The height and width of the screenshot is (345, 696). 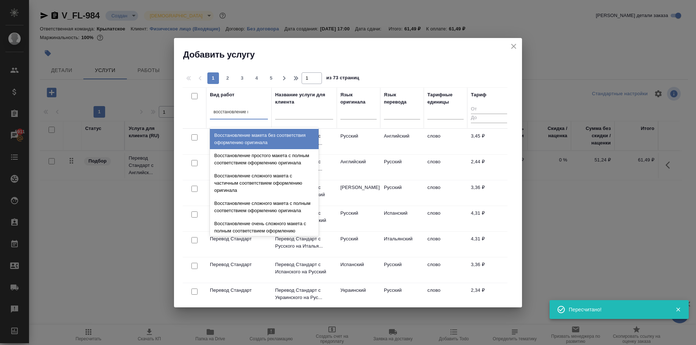 I want to click on div: Восстановление сложного макета с полным соответствием оформлению оригинала, so click(x=264, y=207).